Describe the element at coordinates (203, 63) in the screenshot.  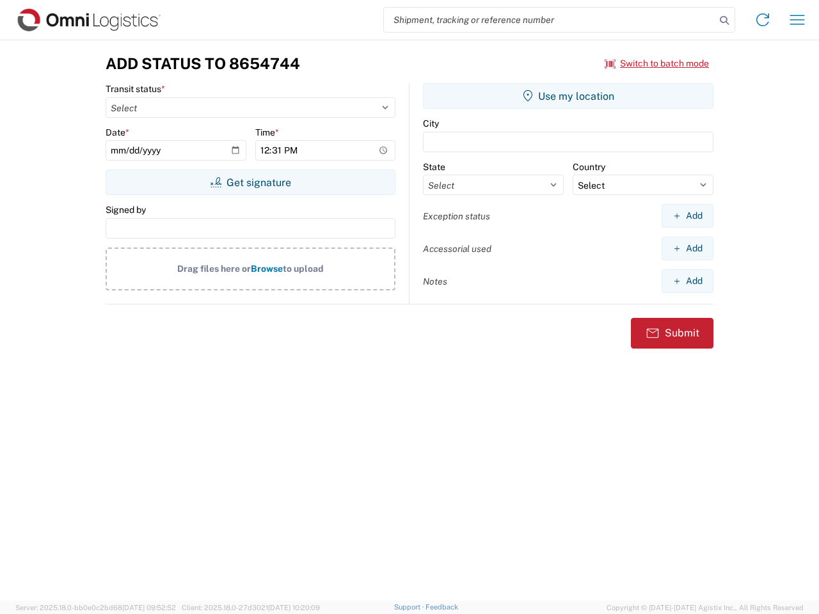
I see `h3: Add Status to 8654744` at that location.